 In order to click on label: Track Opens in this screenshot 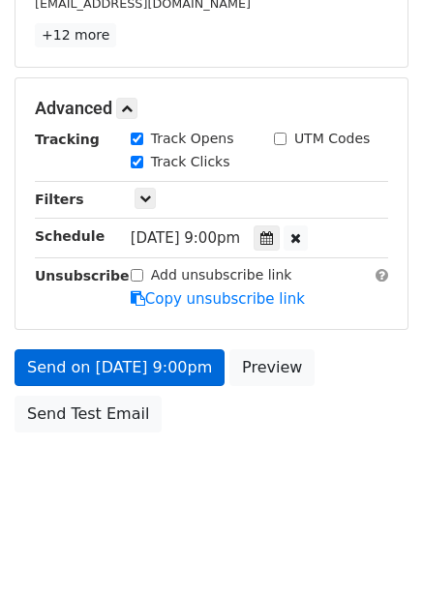, I will do `click(193, 138)`.